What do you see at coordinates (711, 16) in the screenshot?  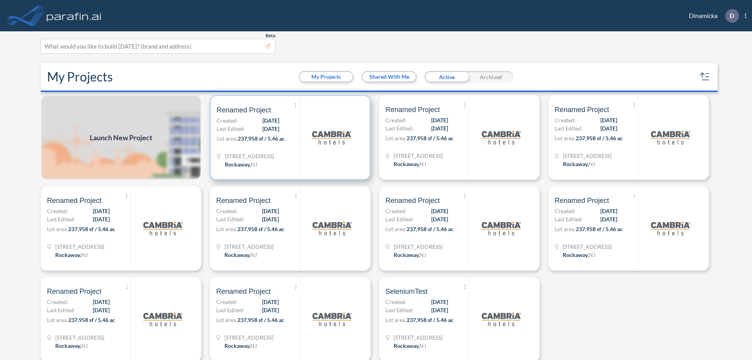 I see `div: Dinamicka` at bounding box center [711, 16].